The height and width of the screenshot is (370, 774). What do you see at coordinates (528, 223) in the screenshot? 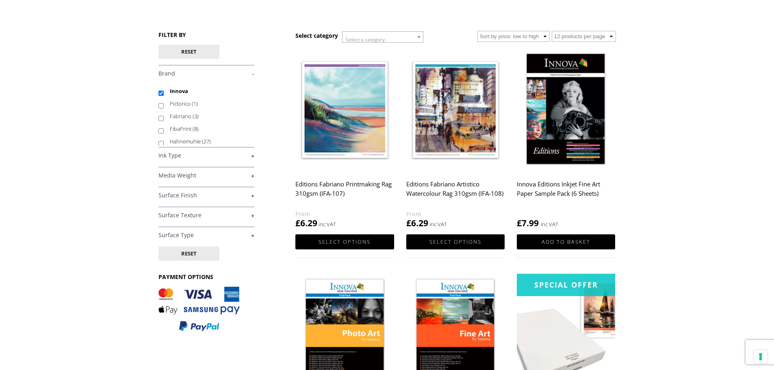
I see `bdi: 7.99` at bounding box center [528, 223].